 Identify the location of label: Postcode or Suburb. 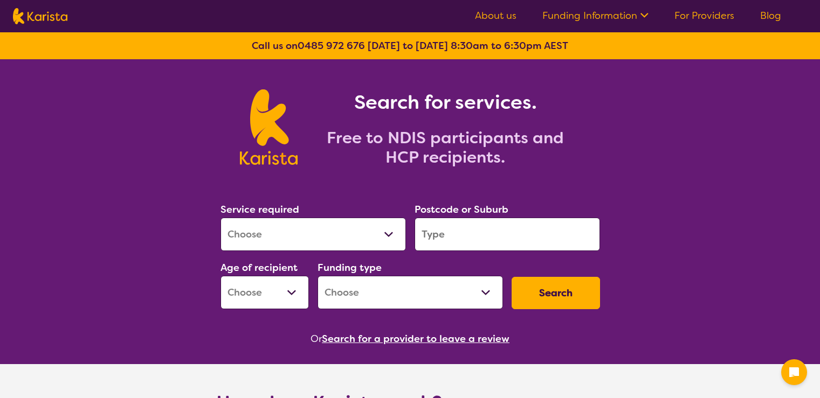
(461, 210).